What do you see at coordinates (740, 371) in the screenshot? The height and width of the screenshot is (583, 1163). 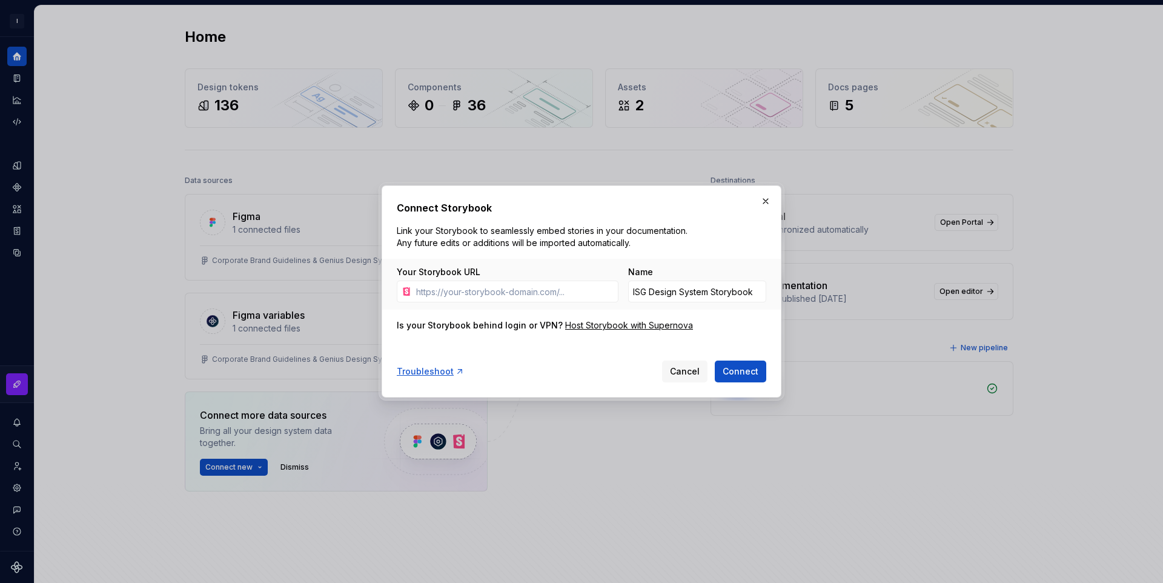 I see `span: Connect` at bounding box center [740, 371].